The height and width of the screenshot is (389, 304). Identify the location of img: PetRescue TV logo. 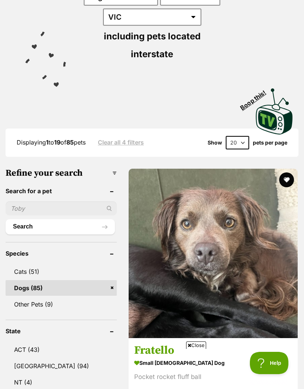
(275, 111).